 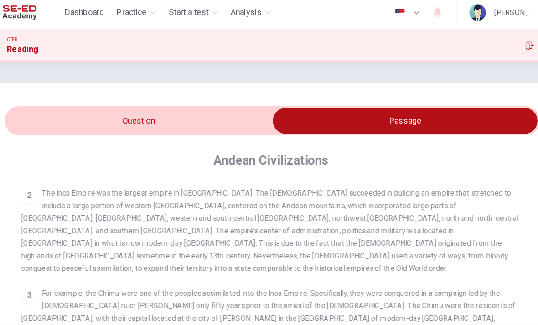 I want to click on h4: Andean Civilizations, so click(x=268, y=144).